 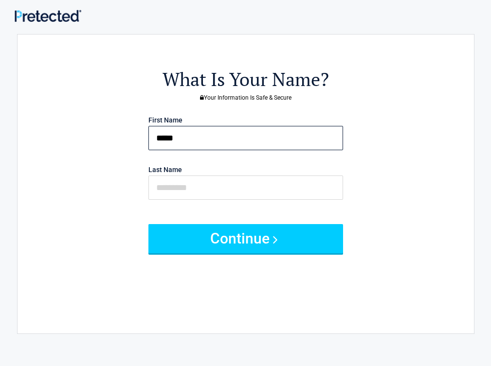 I want to click on img: Main Logo, so click(x=48, y=16).